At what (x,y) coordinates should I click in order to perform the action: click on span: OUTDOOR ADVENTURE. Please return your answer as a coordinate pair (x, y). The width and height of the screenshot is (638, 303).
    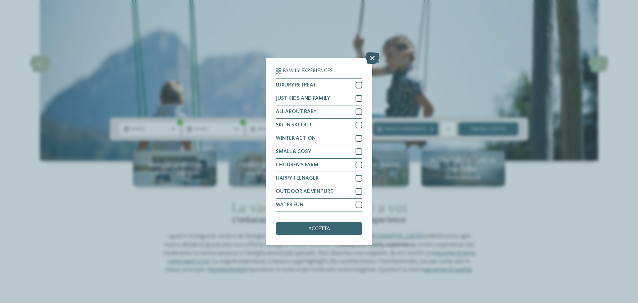
    Looking at the image, I should click on (304, 191).